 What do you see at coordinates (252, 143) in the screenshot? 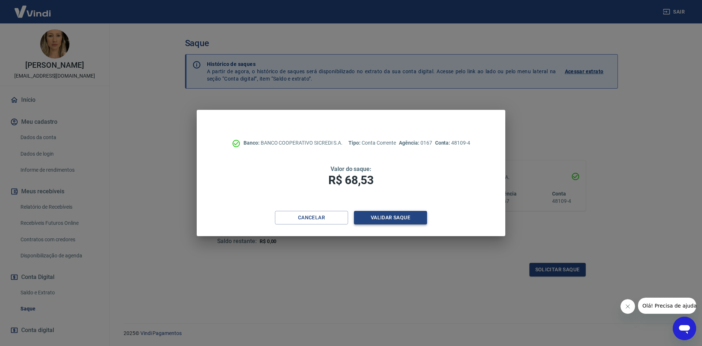
I see `span: Banco:` at bounding box center [252, 143].